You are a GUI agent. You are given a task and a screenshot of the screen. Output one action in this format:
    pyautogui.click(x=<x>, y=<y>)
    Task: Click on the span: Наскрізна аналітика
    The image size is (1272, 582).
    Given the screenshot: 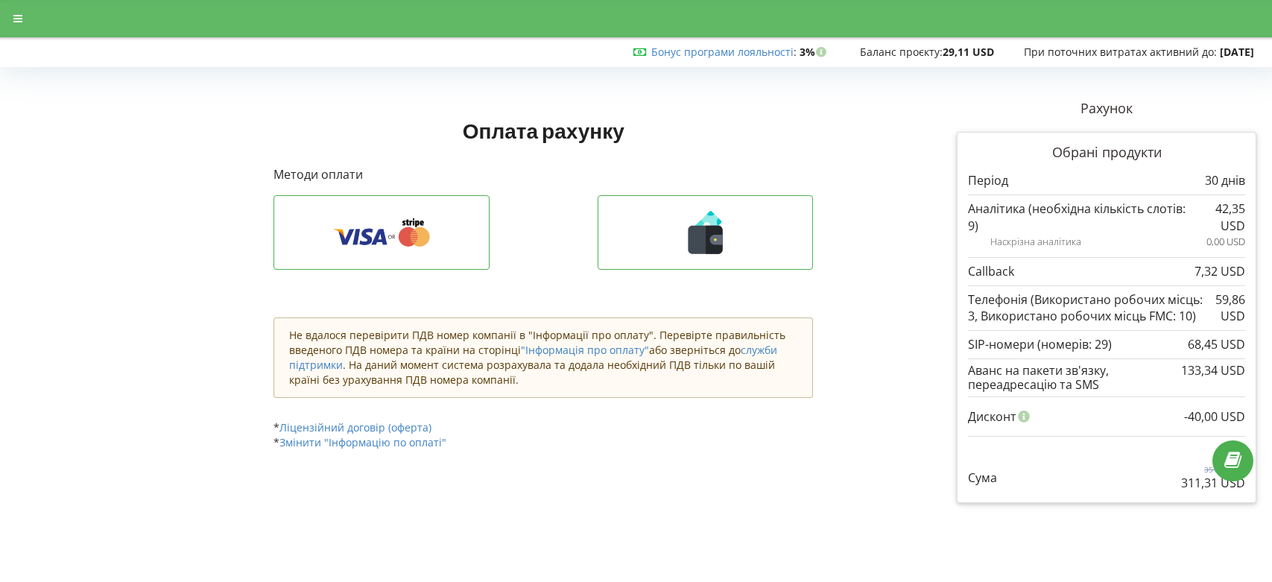 What is the action you would take?
    pyautogui.click(x=1036, y=241)
    